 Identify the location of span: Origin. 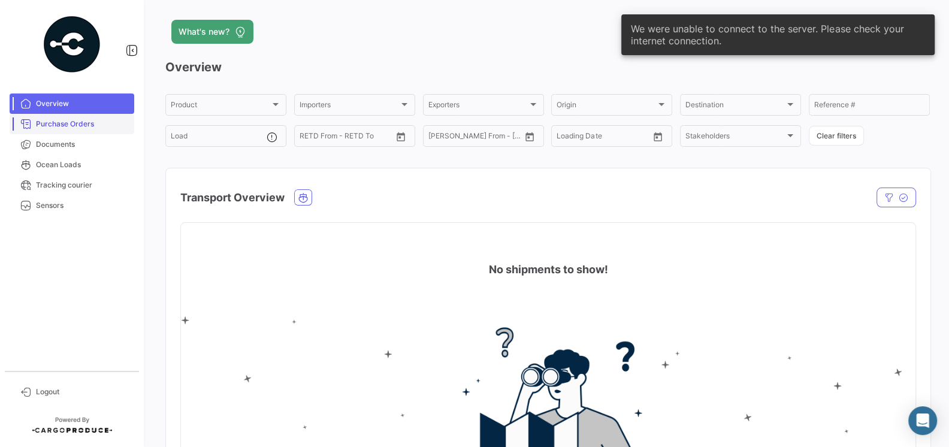
(606, 107).